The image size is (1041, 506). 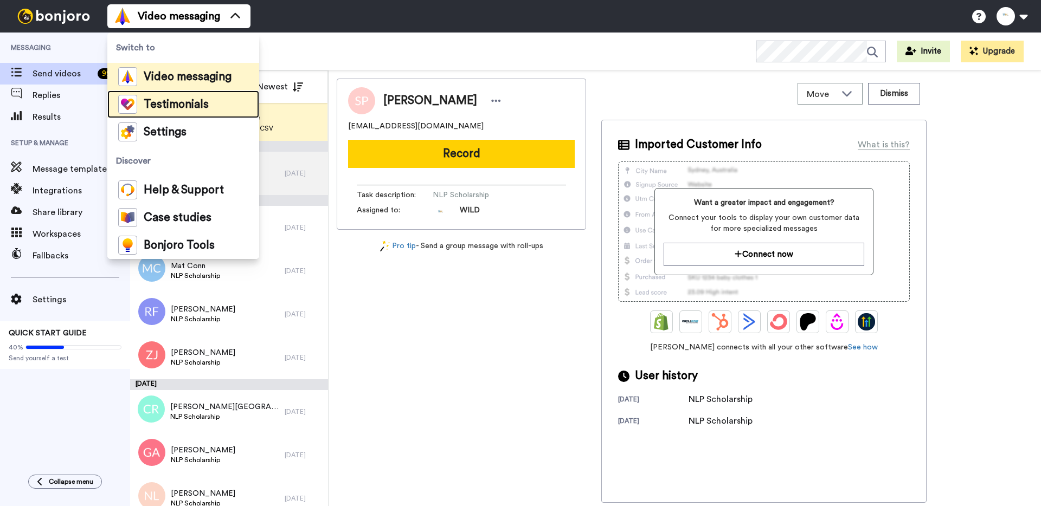 I want to click on span: Imported Customer Info, so click(x=698, y=145).